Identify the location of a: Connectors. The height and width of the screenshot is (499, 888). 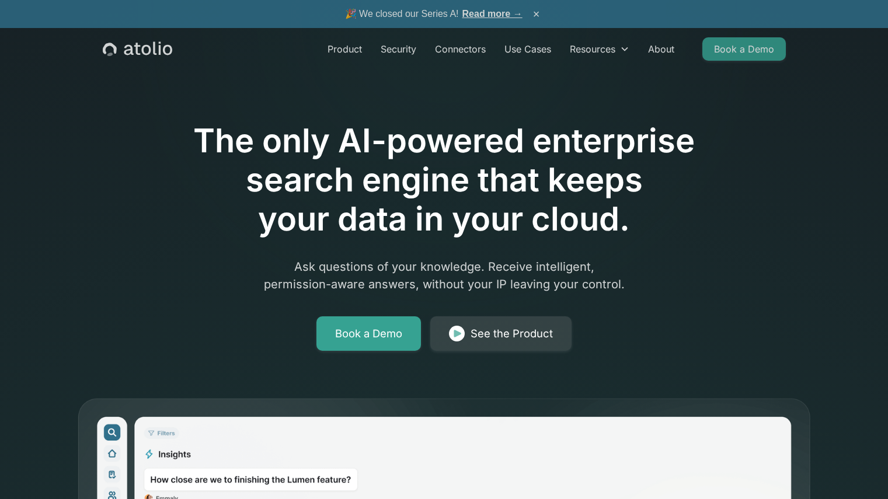
(460, 49).